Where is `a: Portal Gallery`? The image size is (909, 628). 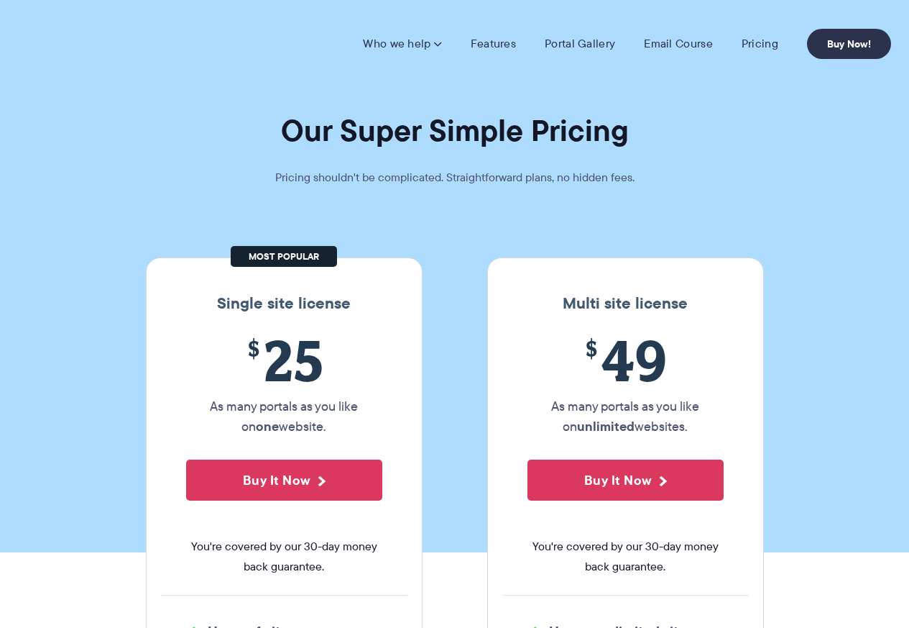 a: Portal Gallery is located at coordinates (580, 44).